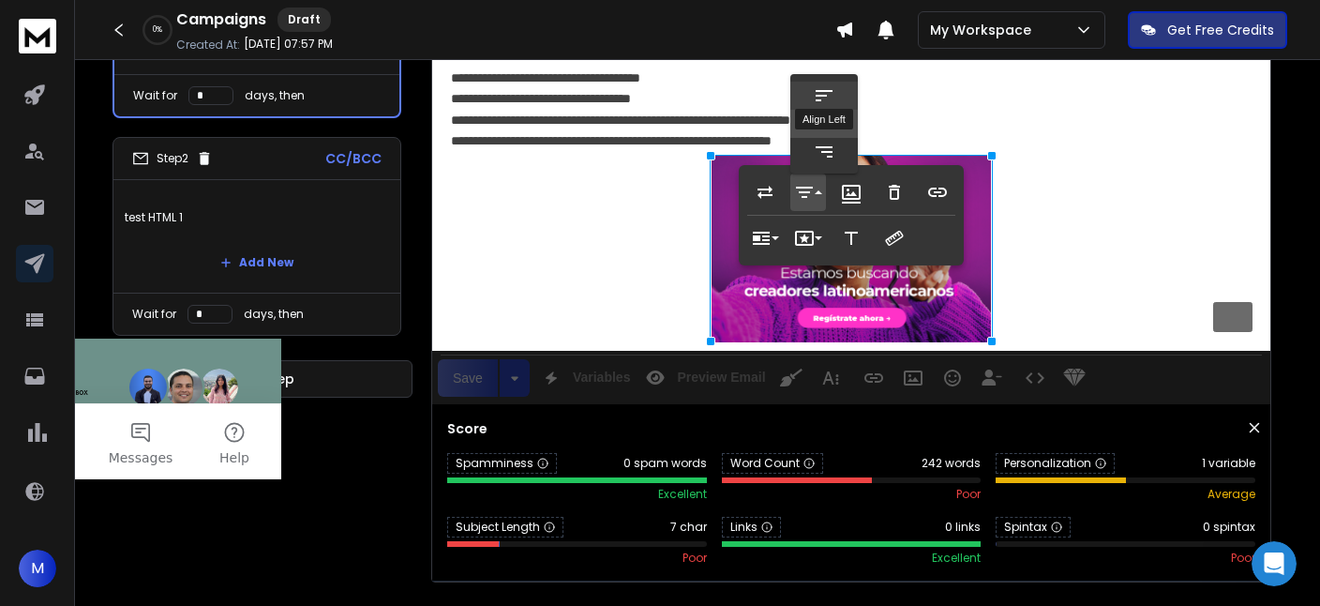  I want to click on button: Change Size, so click(894, 238).